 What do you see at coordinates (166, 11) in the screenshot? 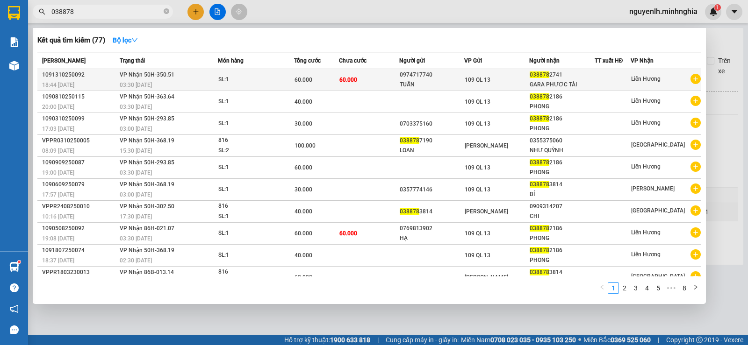
I see `span: close-circle` at bounding box center [166, 11].